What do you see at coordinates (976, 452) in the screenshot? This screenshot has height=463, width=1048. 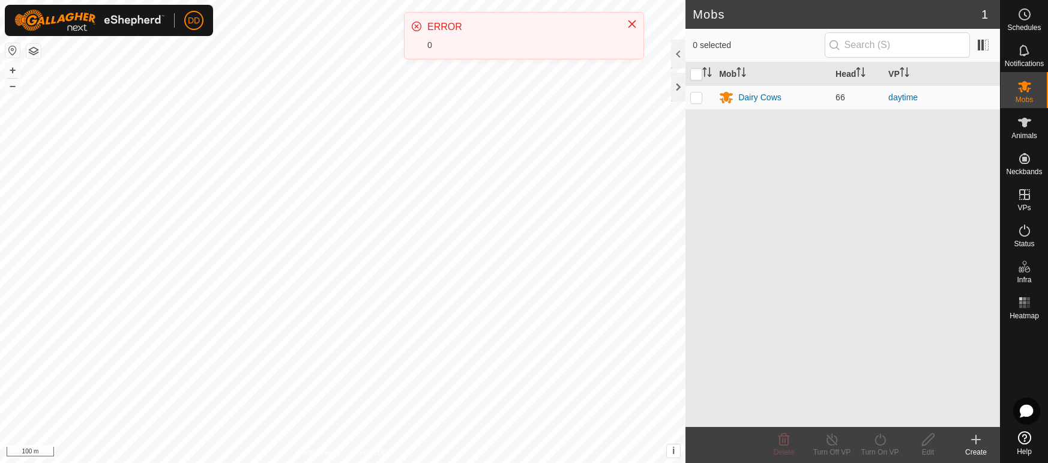 I see `div: Create` at bounding box center [976, 452].